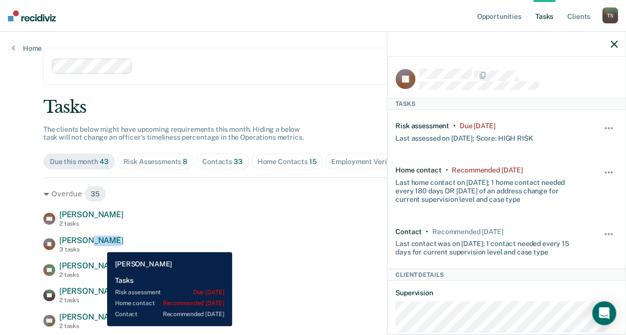 The width and height of the screenshot is (626, 335). What do you see at coordinates (610, 15) in the screenshot?
I see `div: T S` at bounding box center [610, 15].